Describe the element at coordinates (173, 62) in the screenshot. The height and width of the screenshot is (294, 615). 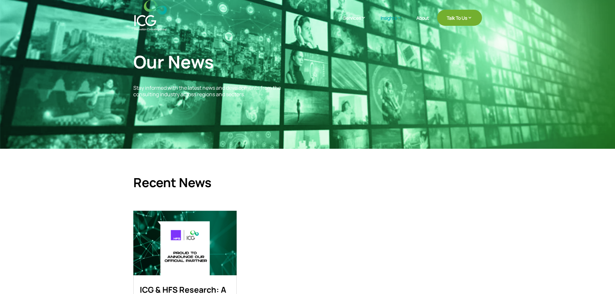
I see `span: Our News` at that location.